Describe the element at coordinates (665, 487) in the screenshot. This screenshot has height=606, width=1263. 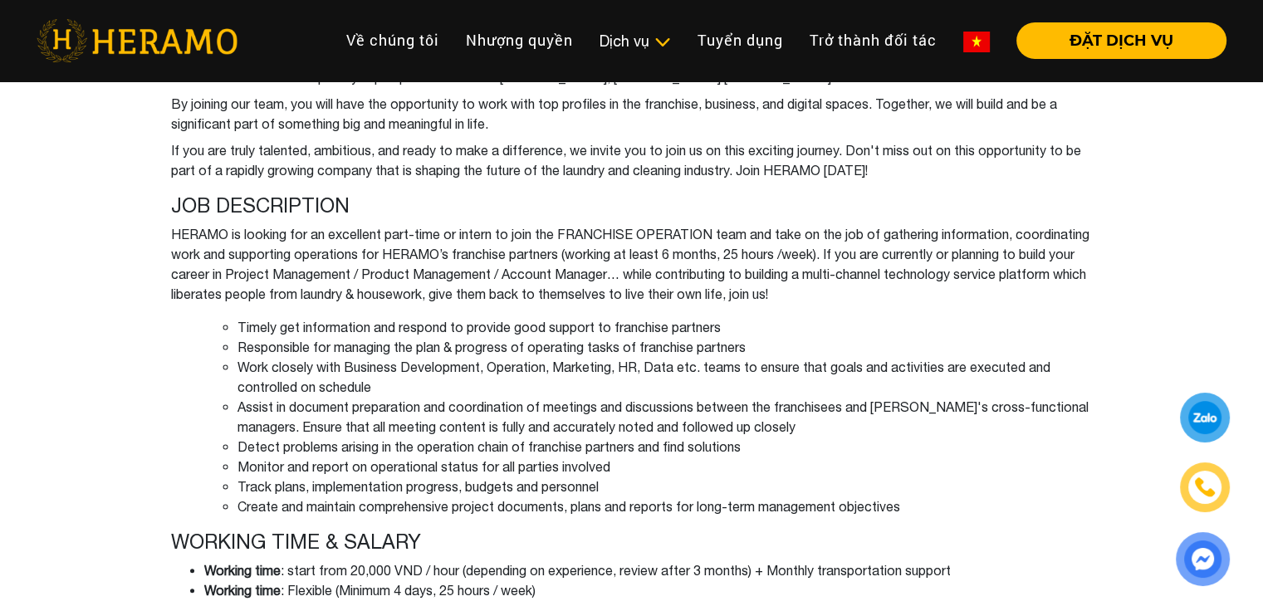
I see `li: Track plans, implementation progress, budgets and personnel` at that location.